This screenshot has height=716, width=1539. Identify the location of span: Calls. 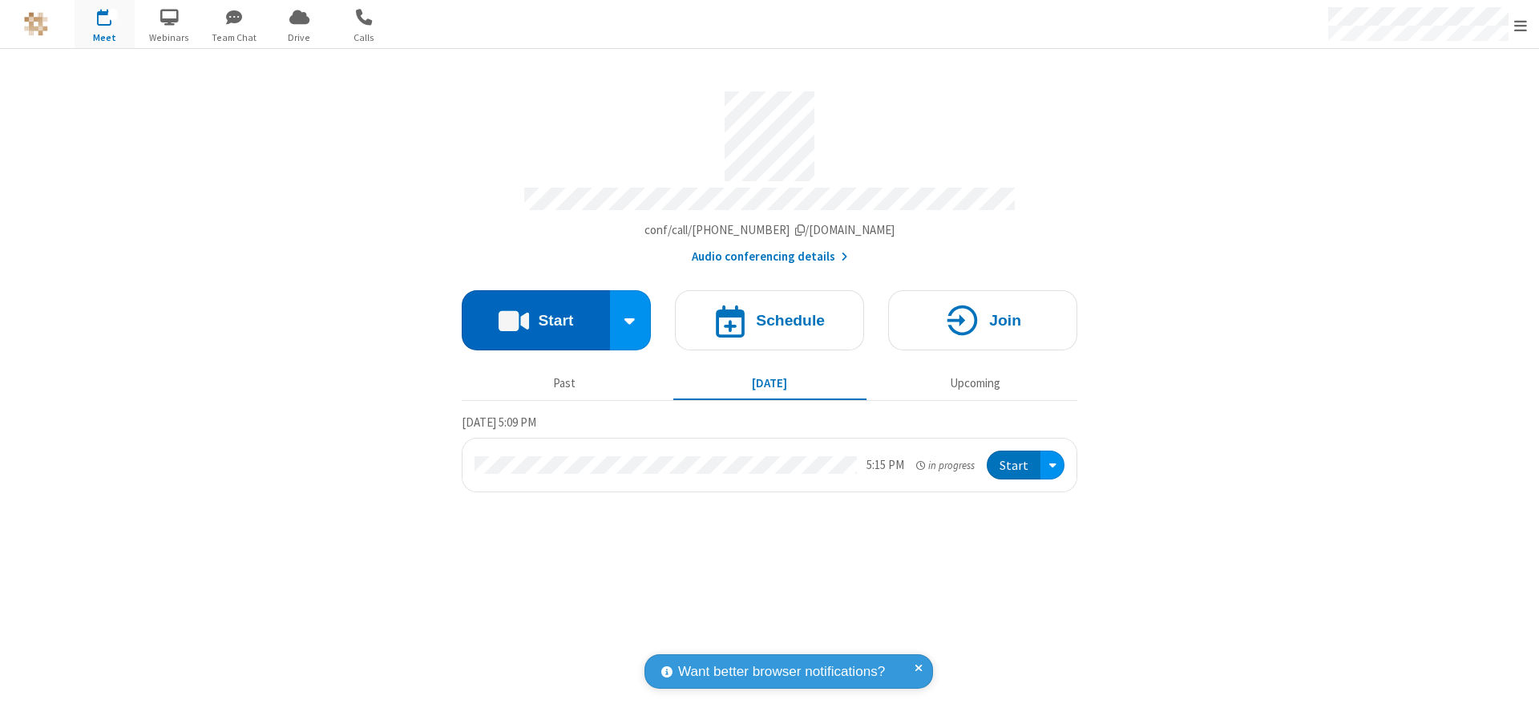
(364, 38).